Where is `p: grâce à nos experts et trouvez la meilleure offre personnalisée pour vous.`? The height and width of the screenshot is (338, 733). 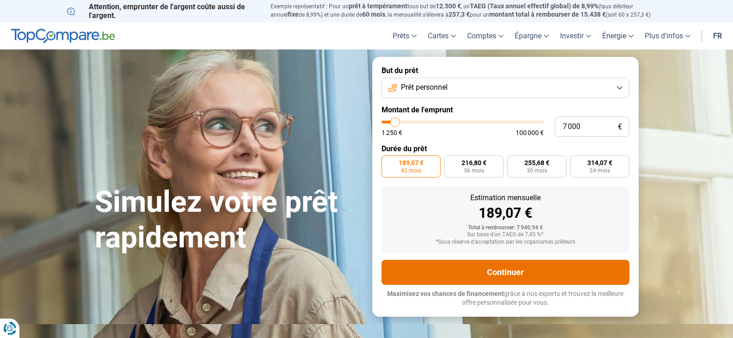
p: grâce à nos experts et trouvez la meilleure offre personnalisée pour vous. is located at coordinates (506, 298).